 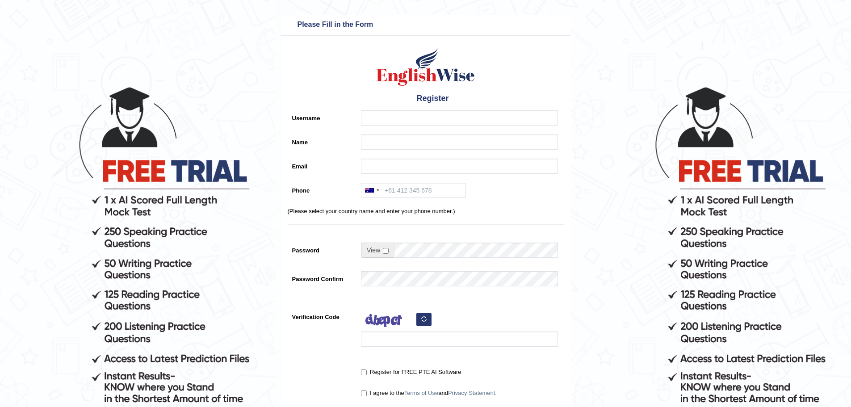 I want to click on input: Register for FREE PTE AI Software, so click(x=364, y=372).